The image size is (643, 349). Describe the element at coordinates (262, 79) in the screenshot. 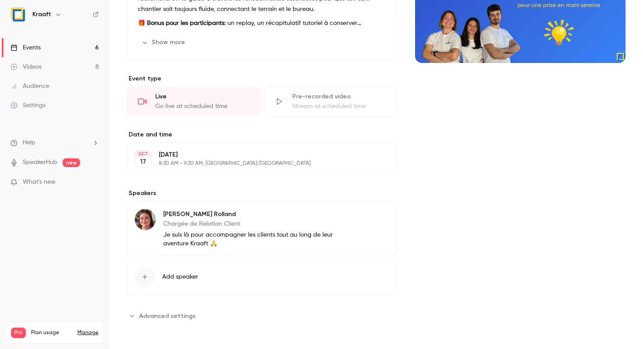

I see `p: Event type` at that location.